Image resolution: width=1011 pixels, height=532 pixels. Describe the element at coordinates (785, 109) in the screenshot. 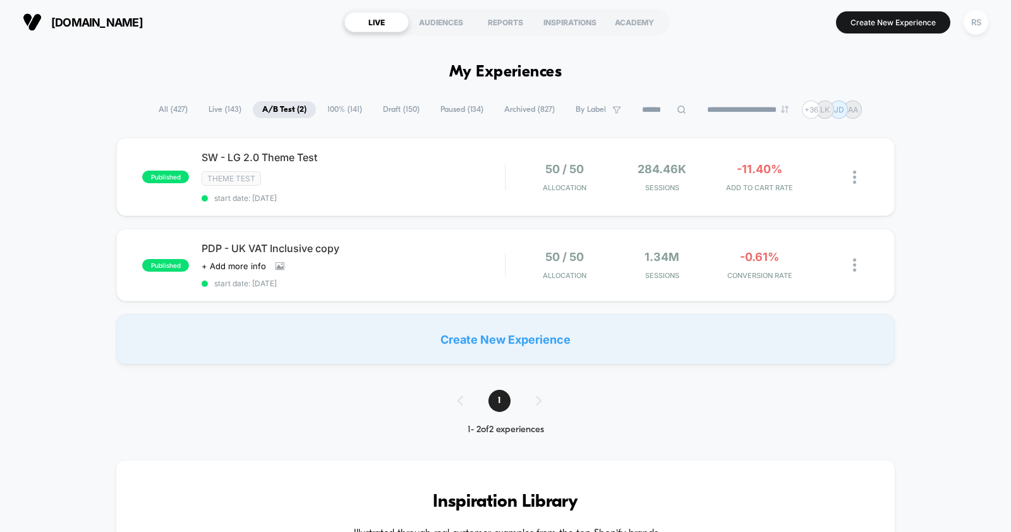

I see `img: end` at that location.